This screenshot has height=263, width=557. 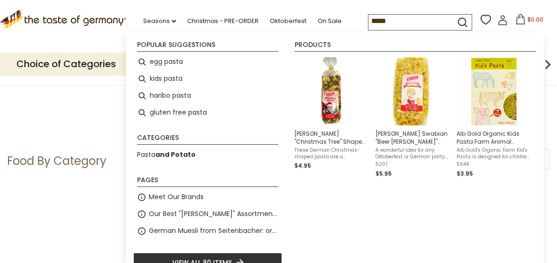 I want to click on li: Pastaand Potato, so click(x=207, y=155).